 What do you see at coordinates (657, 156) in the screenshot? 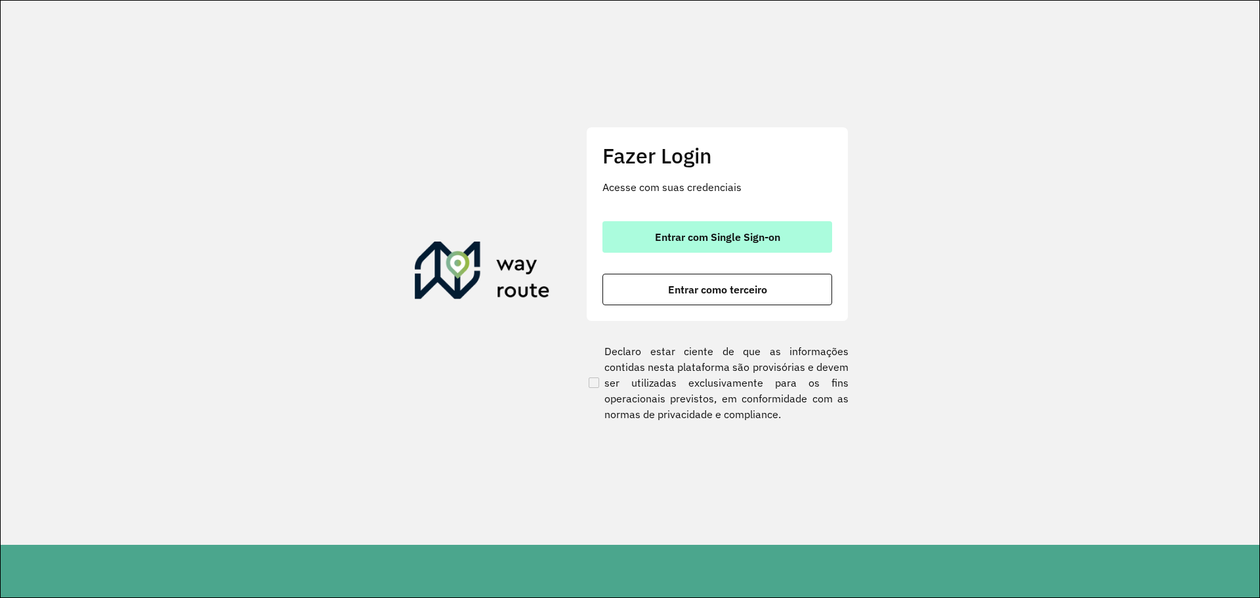
I see `font: Fazer Login` at bounding box center [657, 156].